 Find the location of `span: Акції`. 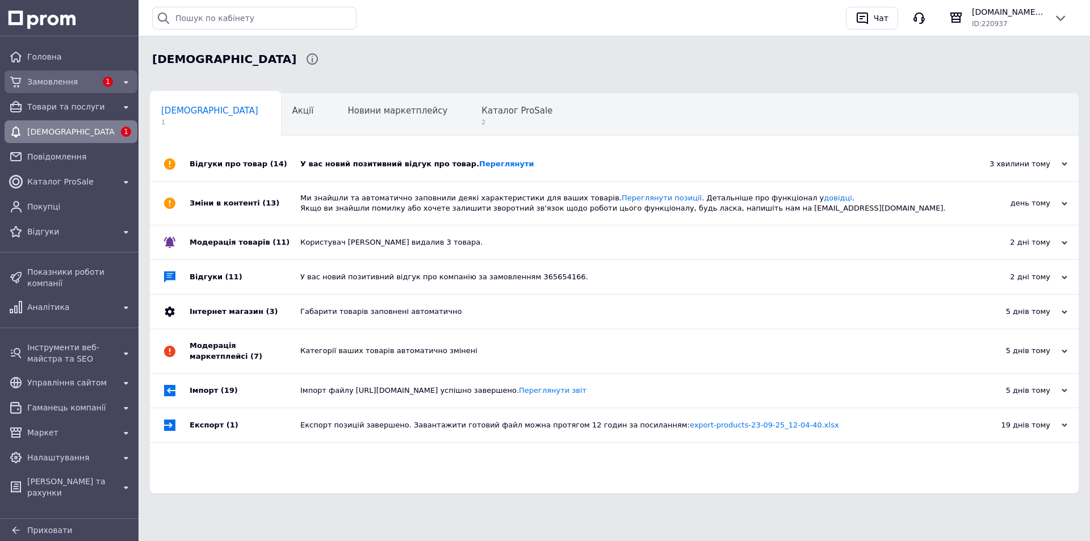

span: Акції is located at coordinates (303, 111).